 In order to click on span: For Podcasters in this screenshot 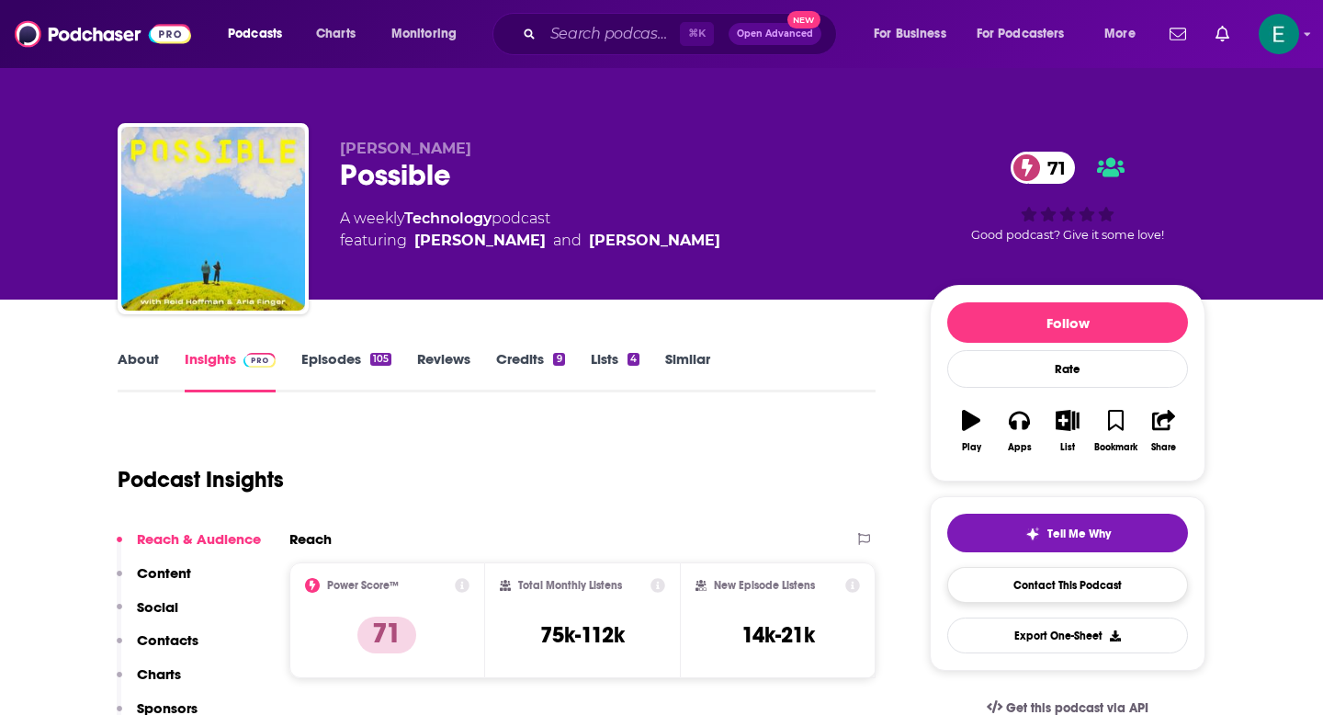, I will do `click(1020, 34)`.